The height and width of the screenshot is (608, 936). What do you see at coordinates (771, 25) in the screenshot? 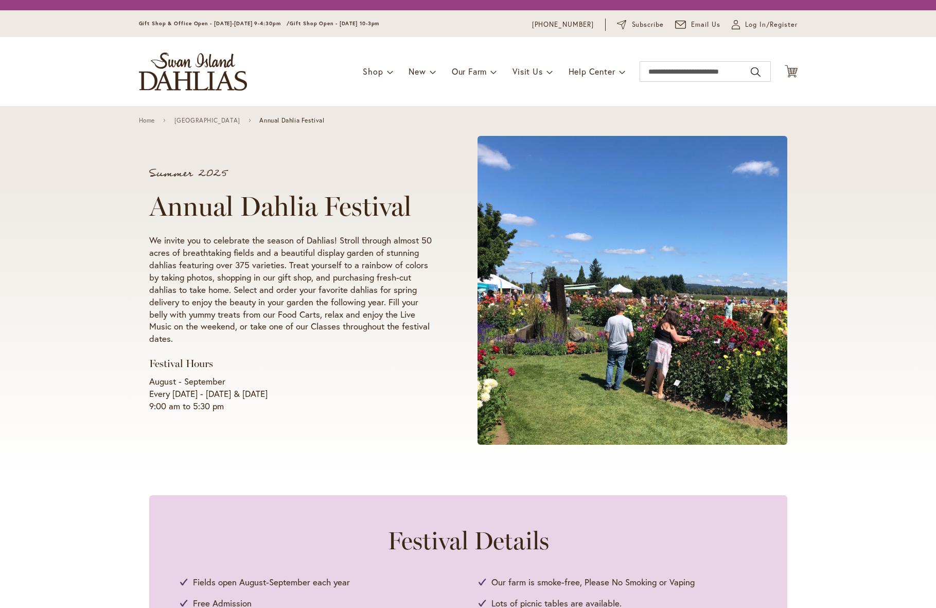
I see `span: Log In/Register` at bounding box center [771, 25].